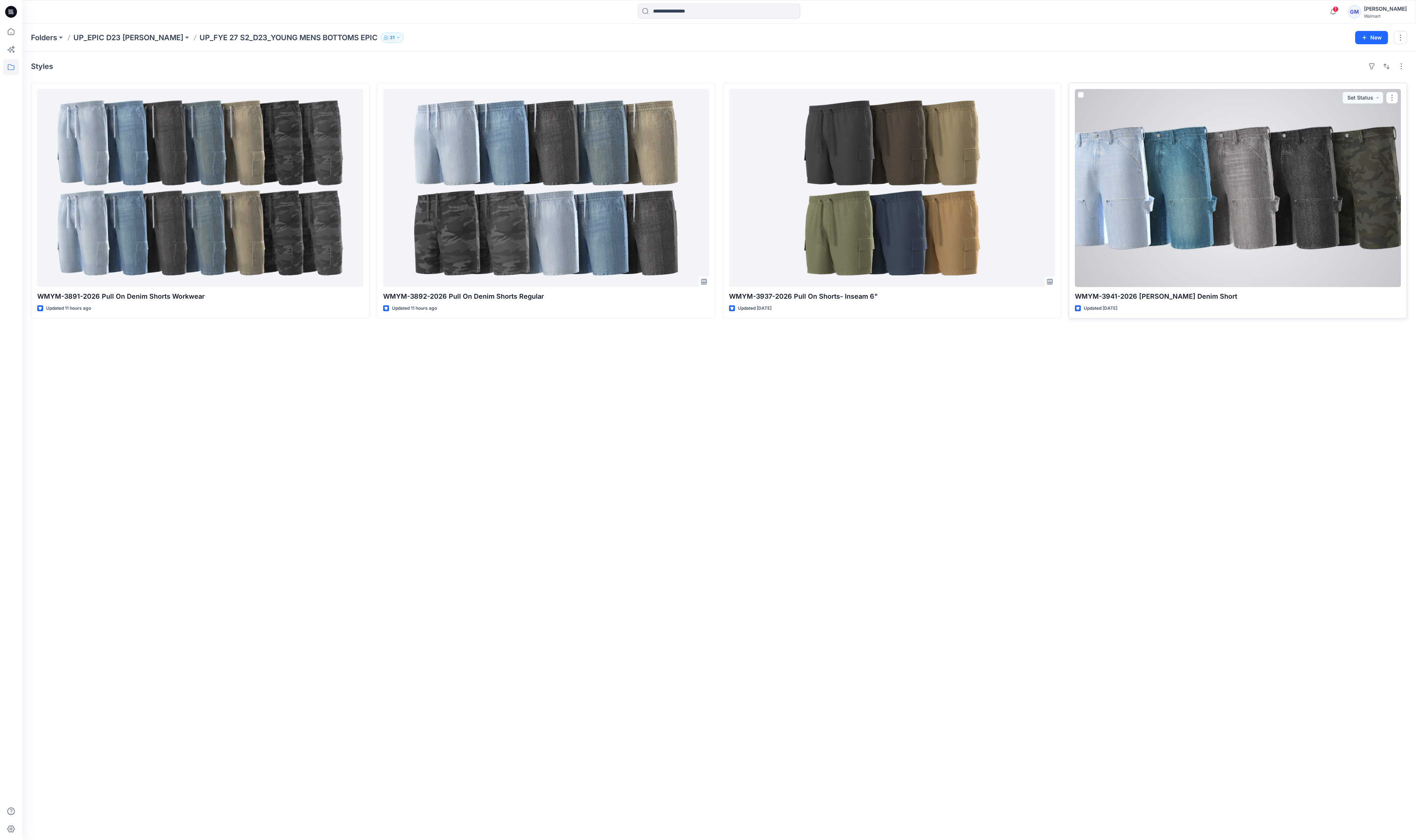 Image resolution: width=1416 pixels, height=840 pixels. I want to click on p: WMYM-3891-2026 Pull On Denim Shorts Workwear, so click(201, 296).